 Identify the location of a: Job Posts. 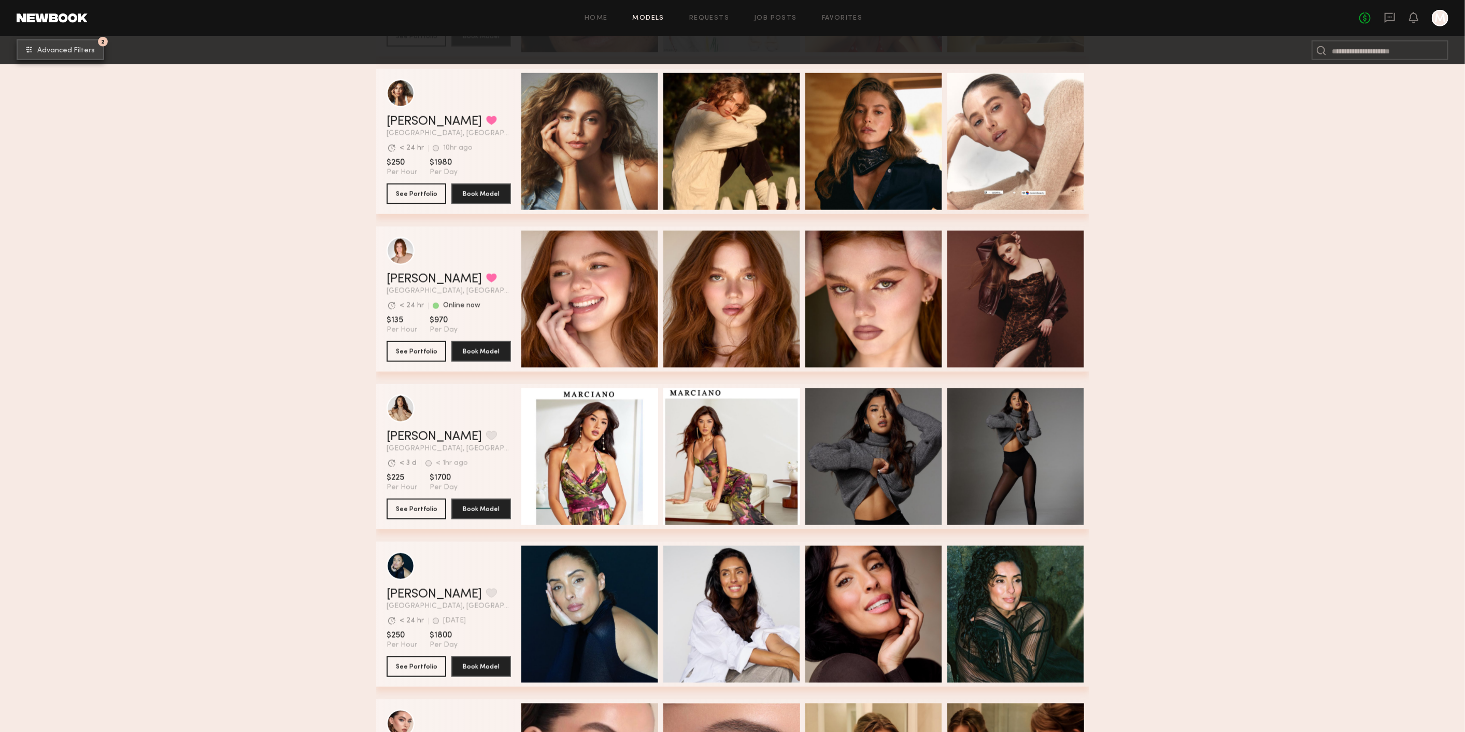
(775, 18).